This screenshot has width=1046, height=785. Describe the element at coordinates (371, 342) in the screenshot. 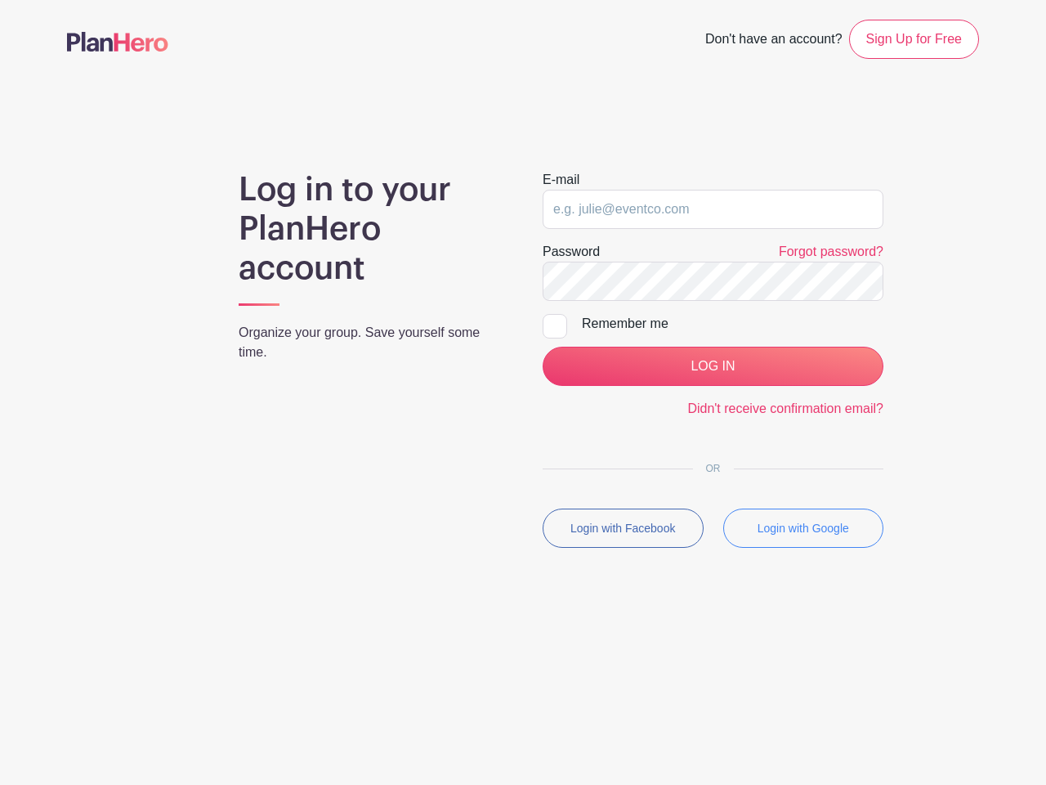

I see `p: Organize your group. Save yourself some time.` at that location.